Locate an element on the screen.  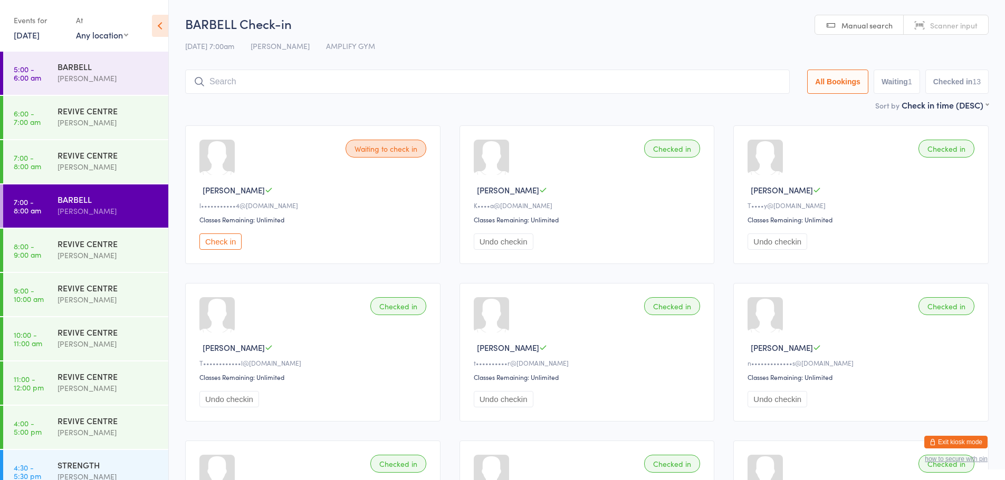
time: 10:00 - 11:00 am is located at coordinates (28, 339).